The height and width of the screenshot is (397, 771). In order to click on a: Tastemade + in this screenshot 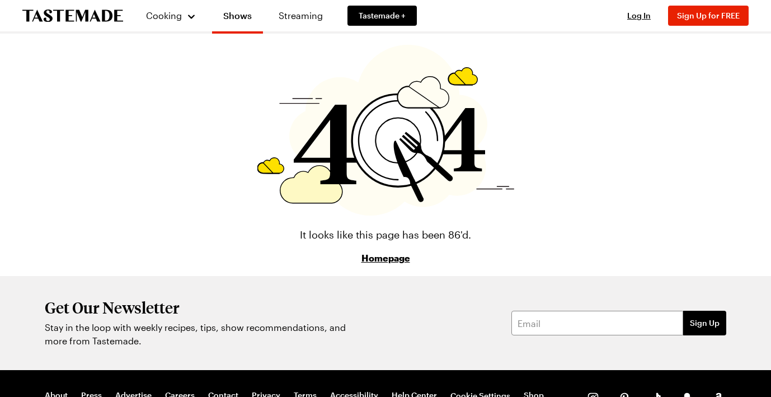, I will do `click(382, 16)`.